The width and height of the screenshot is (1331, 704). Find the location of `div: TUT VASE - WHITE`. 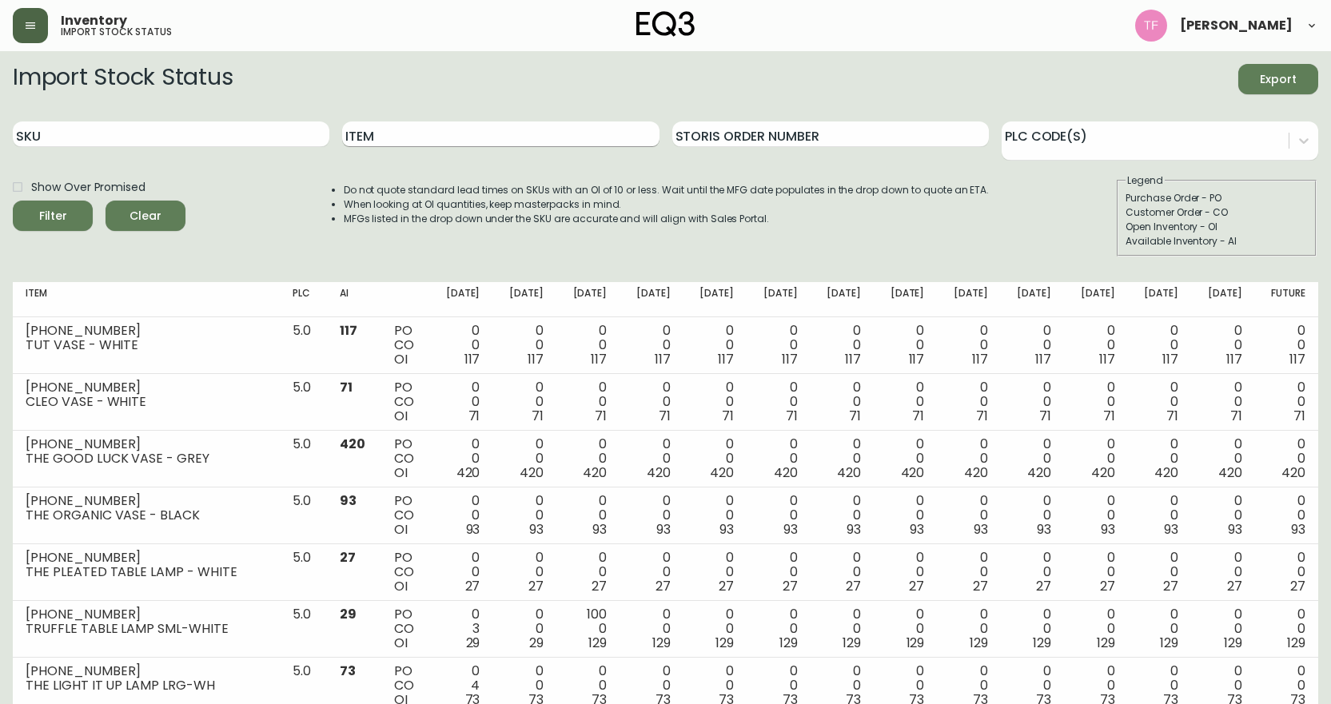

div: TUT VASE - WHITE is located at coordinates (146, 345).